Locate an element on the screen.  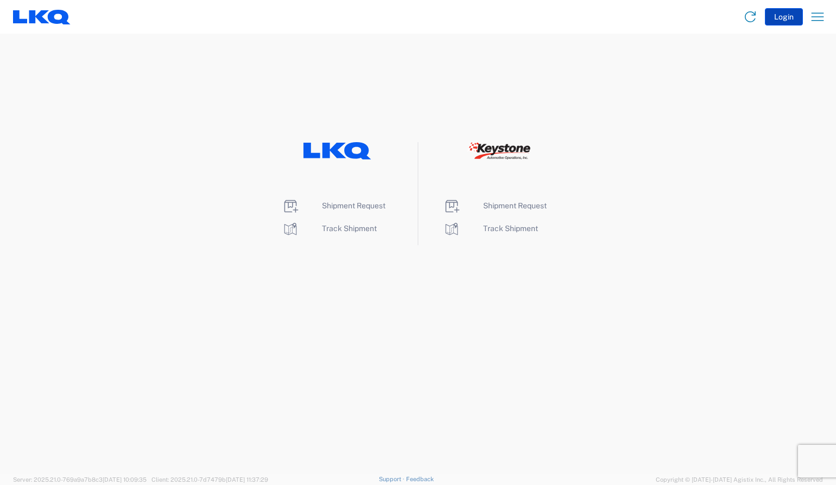
span: Server: 2025.21.0-769a9a7b8c3 is located at coordinates (80, 480).